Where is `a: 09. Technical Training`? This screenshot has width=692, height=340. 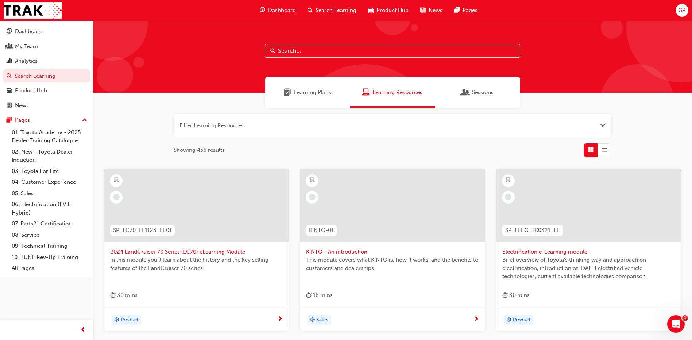
a: 09. Technical Training is located at coordinates (49, 246).